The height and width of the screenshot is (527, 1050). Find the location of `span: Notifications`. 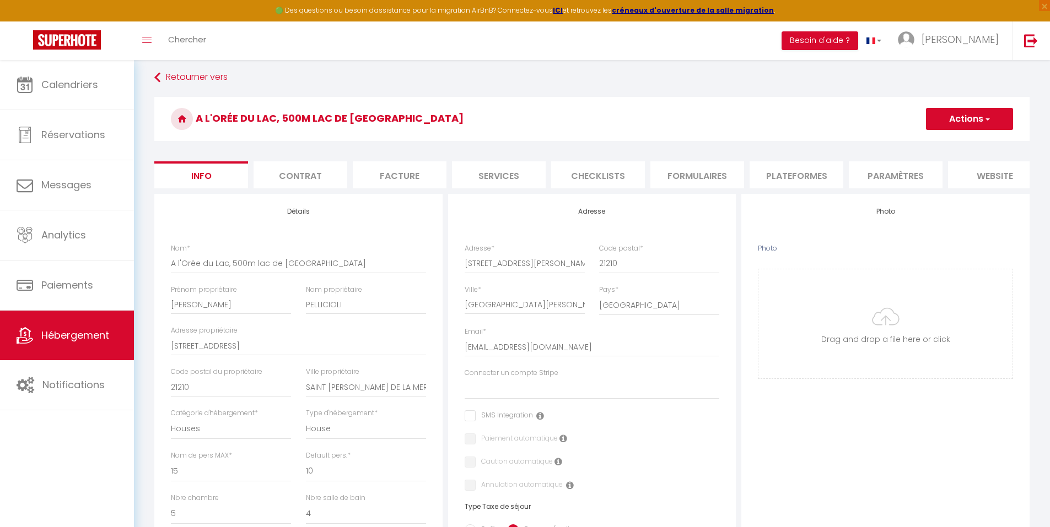

span: Notifications is located at coordinates (73, 385).